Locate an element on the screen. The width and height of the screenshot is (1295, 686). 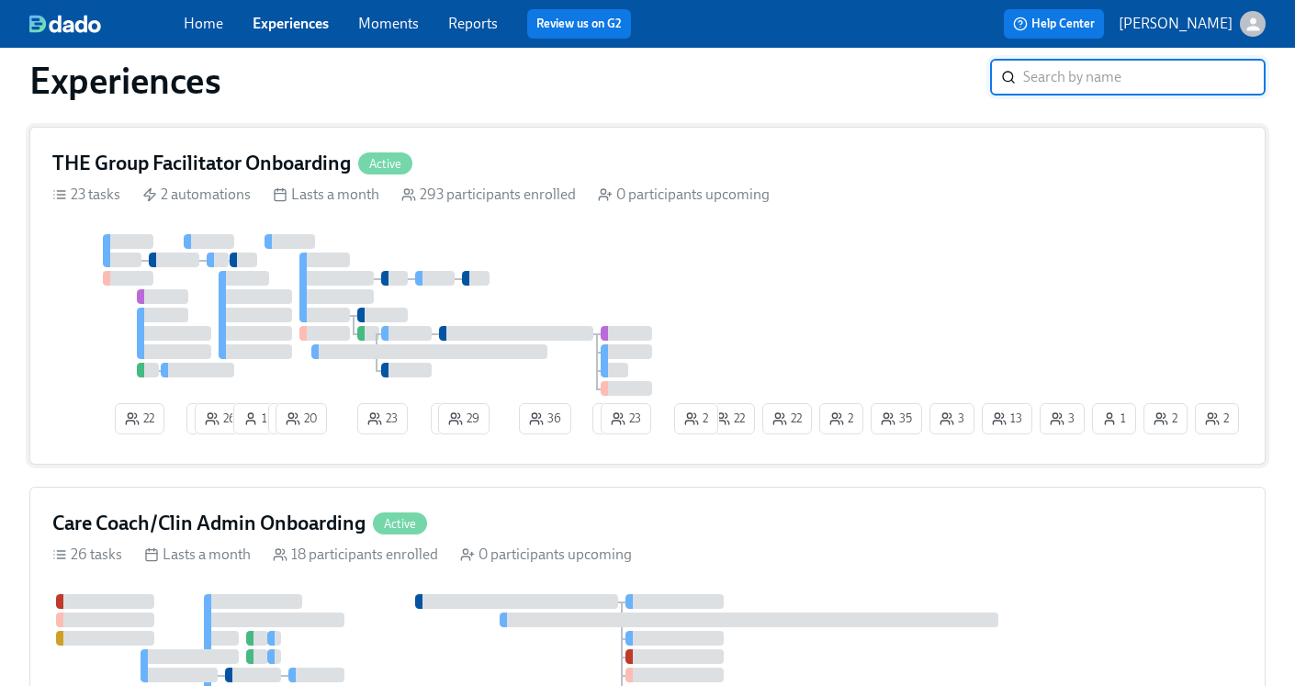
a: Moments is located at coordinates (389, 23).